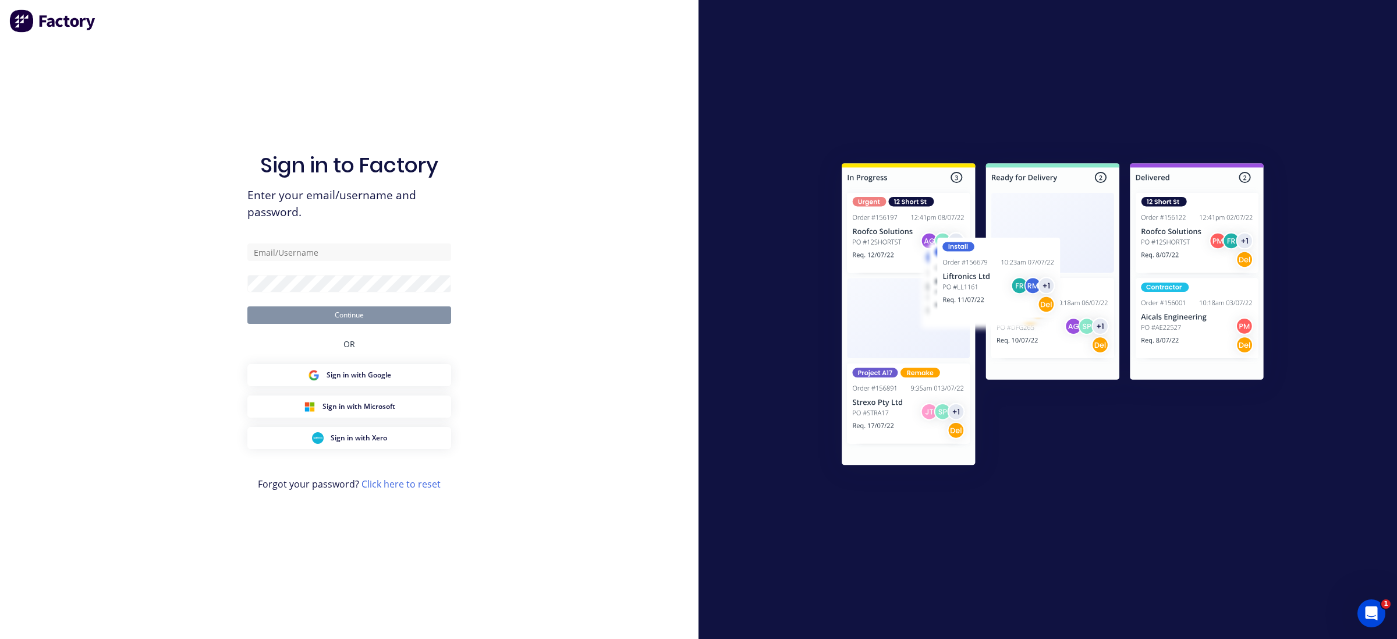 The image size is (1397, 639). I want to click on h1: Sign in to Factory, so click(349, 165).